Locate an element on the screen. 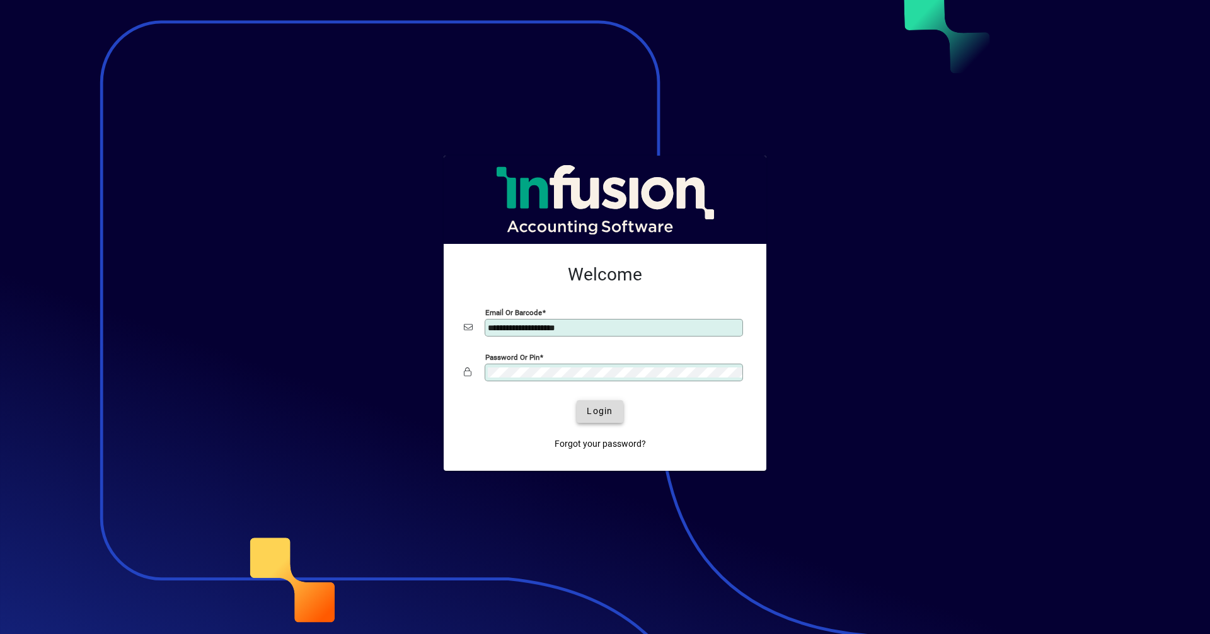 Image resolution: width=1210 pixels, height=634 pixels. span: Forgot your password? is located at coordinates (600, 444).